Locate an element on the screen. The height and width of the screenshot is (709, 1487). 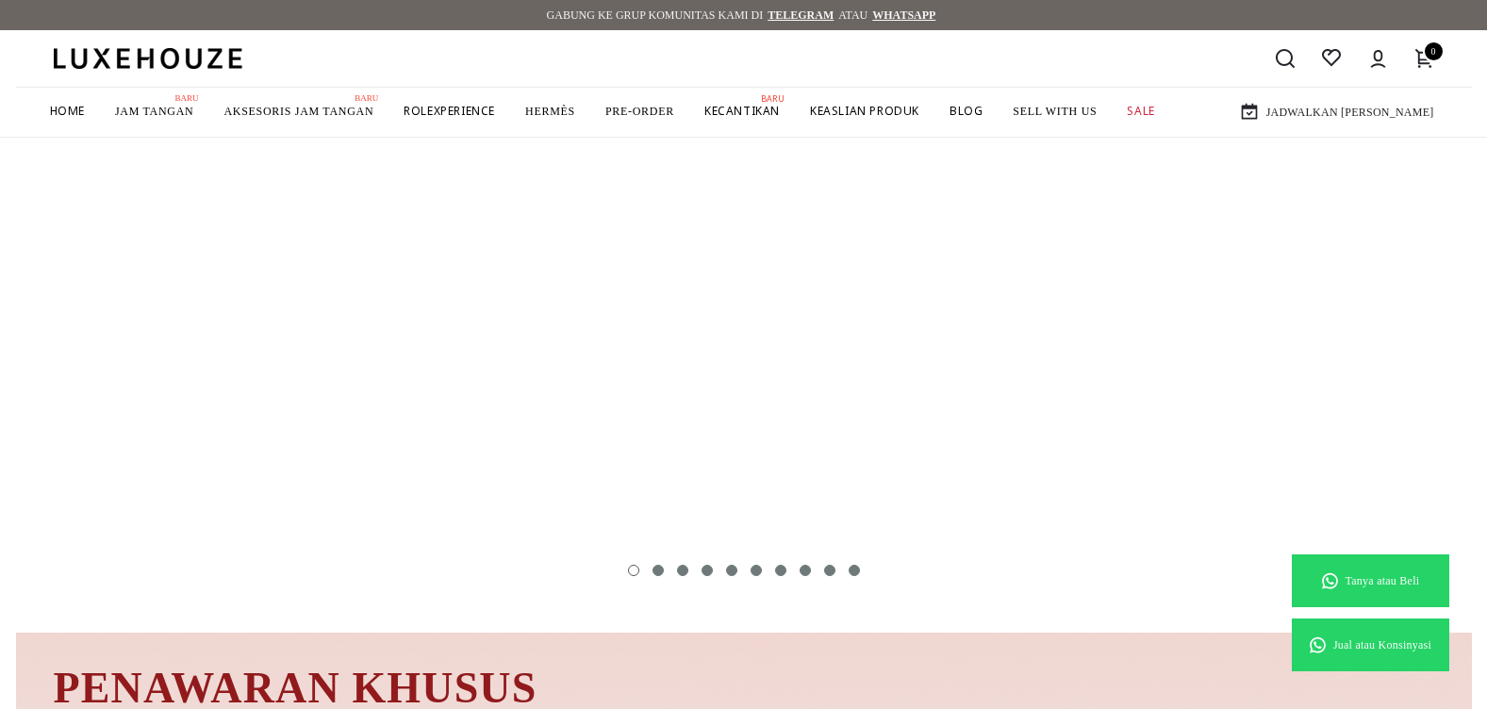
span: 0 is located at coordinates (1433, 51).